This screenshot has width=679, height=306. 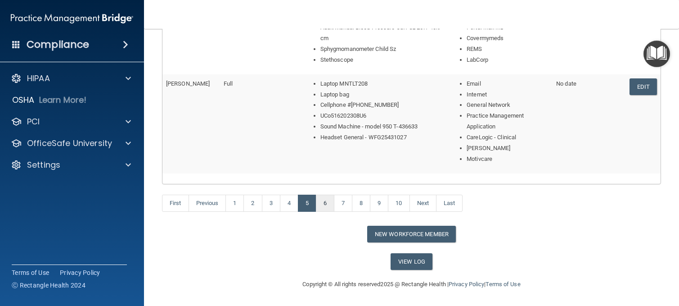 I want to click on a: Previous, so click(x=208, y=203).